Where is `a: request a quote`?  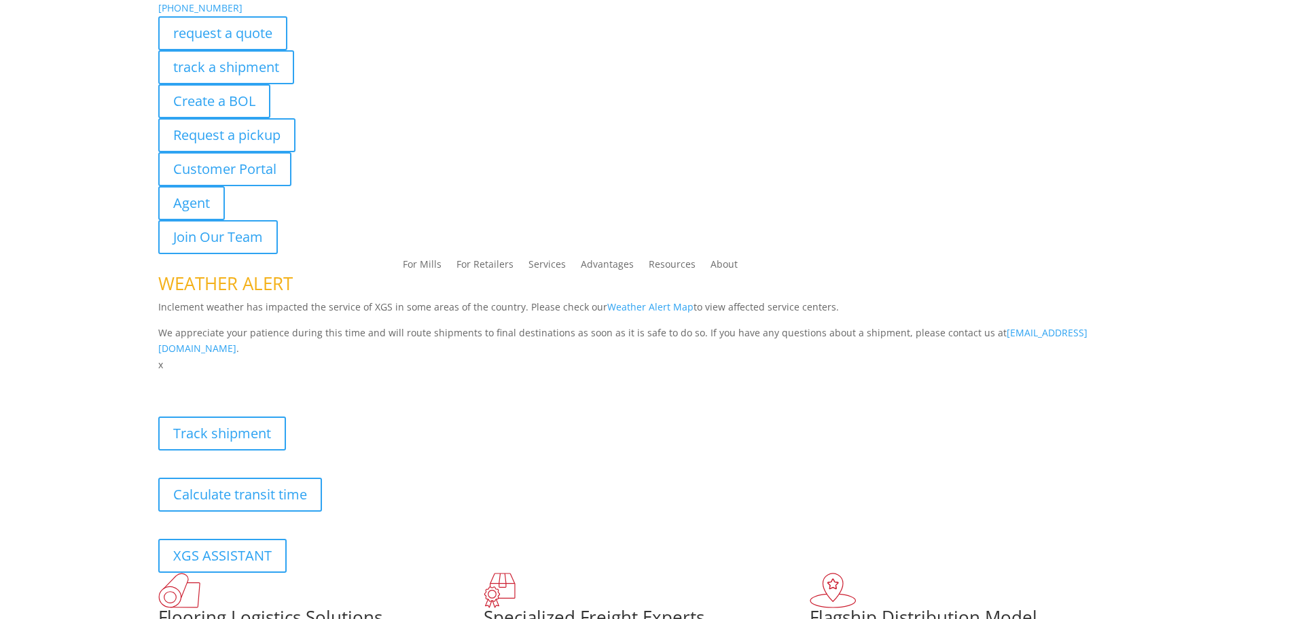 a: request a quote is located at coordinates (223, 33).